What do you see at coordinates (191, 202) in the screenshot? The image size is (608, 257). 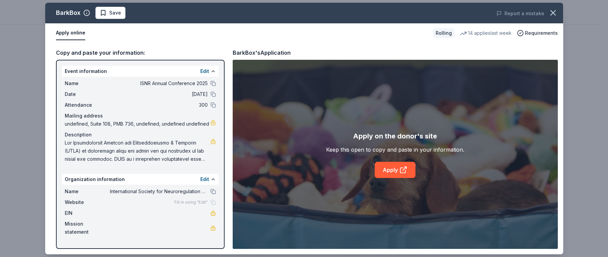 I see `span: Fill in using "Edit"` at bounding box center [191, 202].